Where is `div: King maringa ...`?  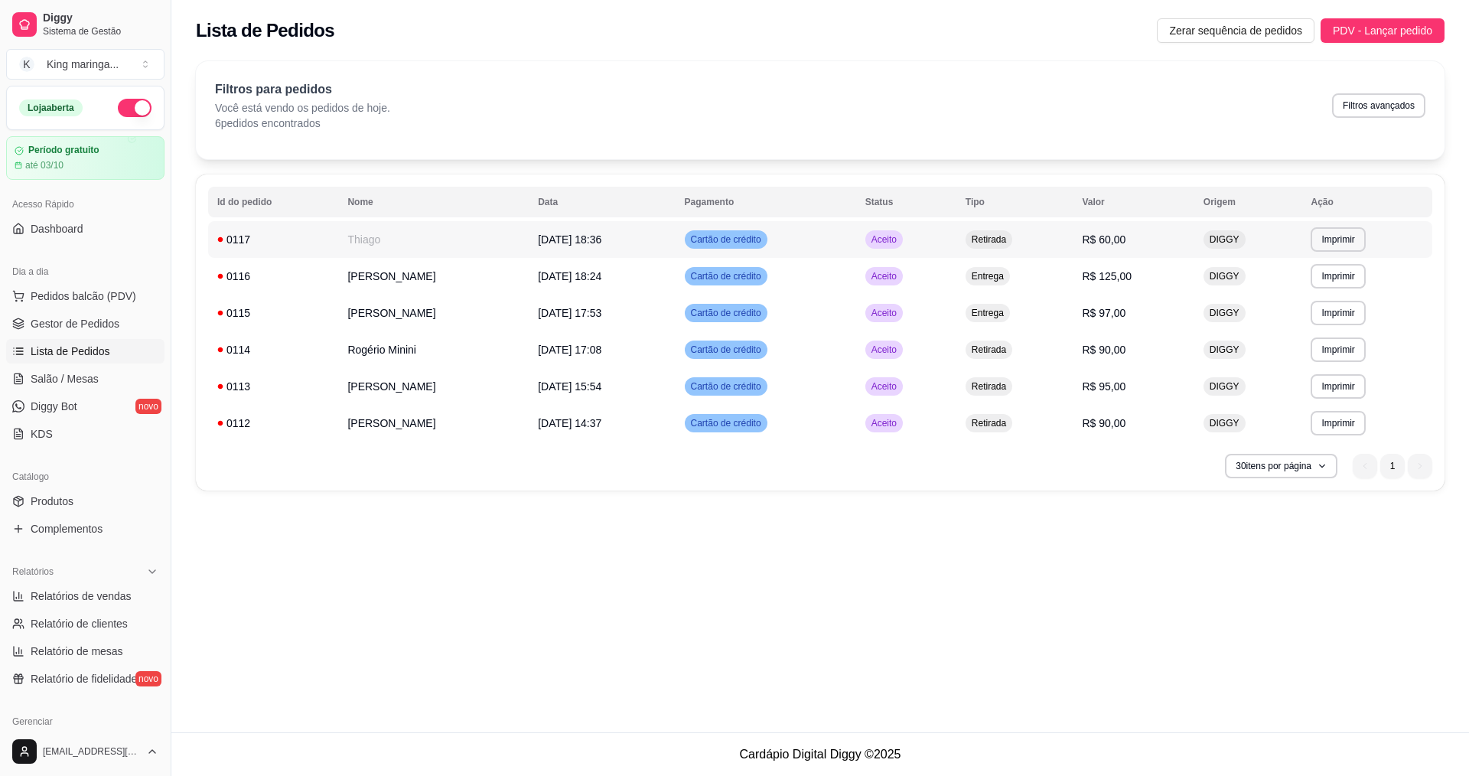 div: King maringa ... is located at coordinates (83, 64).